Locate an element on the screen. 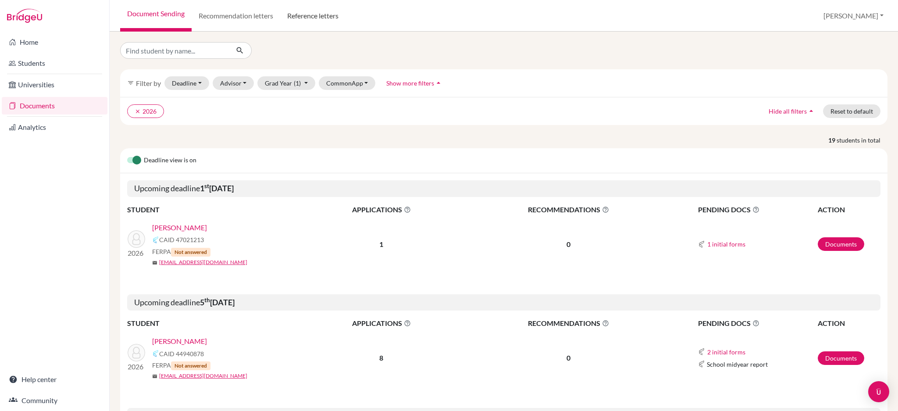 The height and width of the screenshot is (411, 898). button: Hide all filtersarrow_drop_up is located at coordinates (792, 111).